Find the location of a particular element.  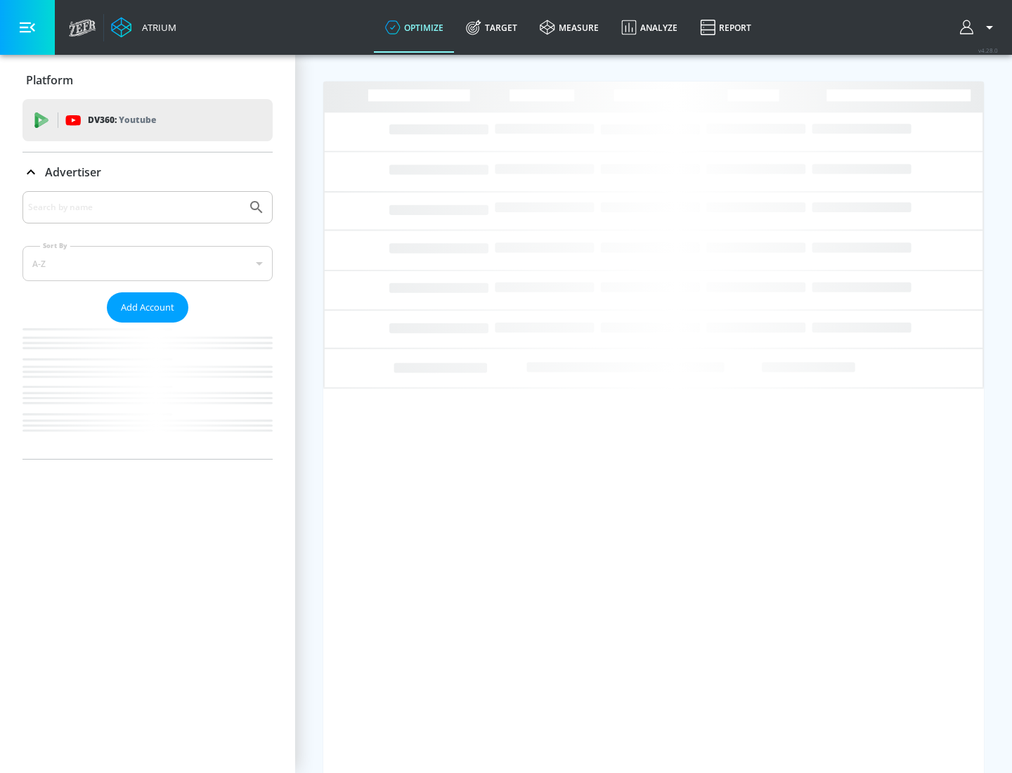

p: Advertiser is located at coordinates (73, 172).